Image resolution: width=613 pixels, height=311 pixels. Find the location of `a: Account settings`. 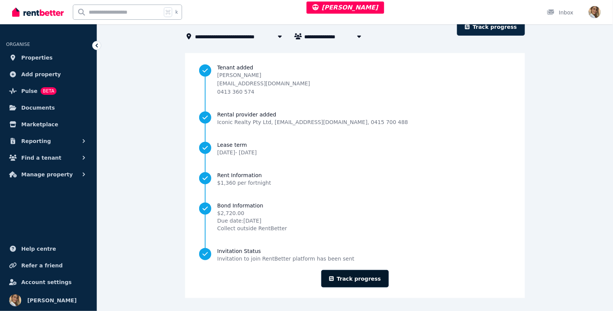

a: Account settings is located at coordinates (48, 282).